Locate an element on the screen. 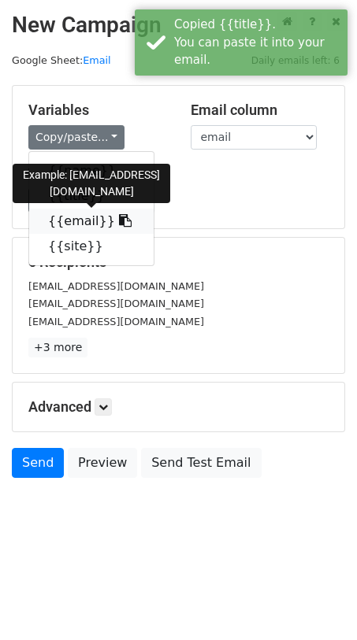 The width and height of the screenshot is (357, 640). a: Send is located at coordinates (38, 463).